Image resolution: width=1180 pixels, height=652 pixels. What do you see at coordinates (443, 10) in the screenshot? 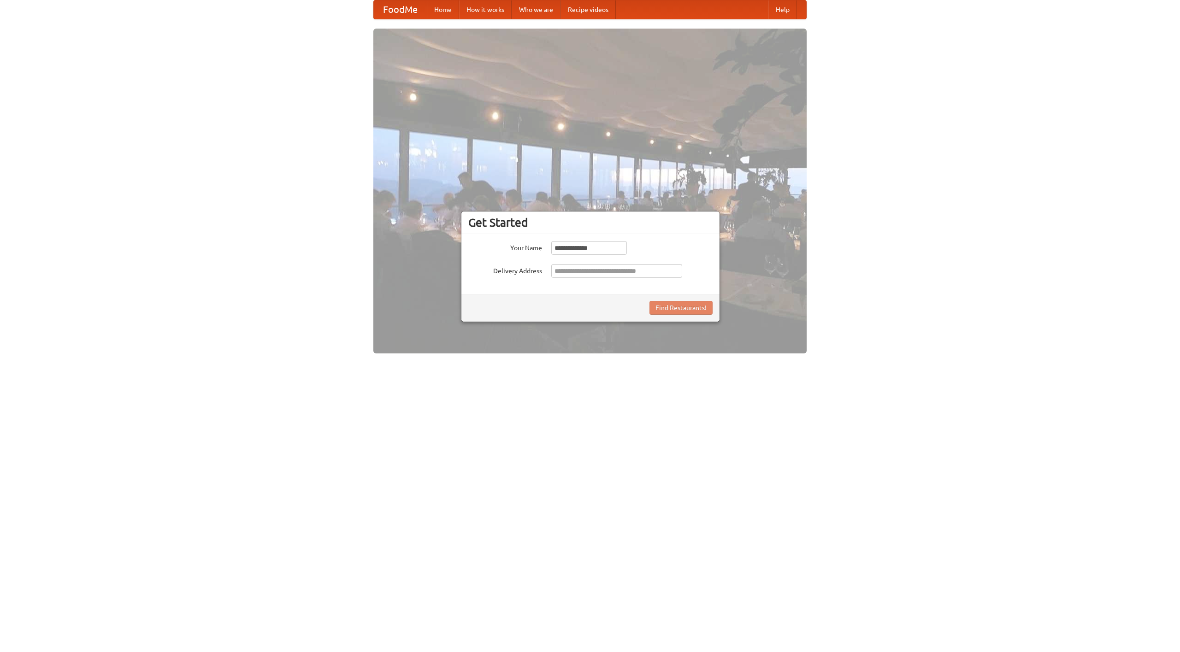
I see `a: Home` at bounding box center [443, 10].